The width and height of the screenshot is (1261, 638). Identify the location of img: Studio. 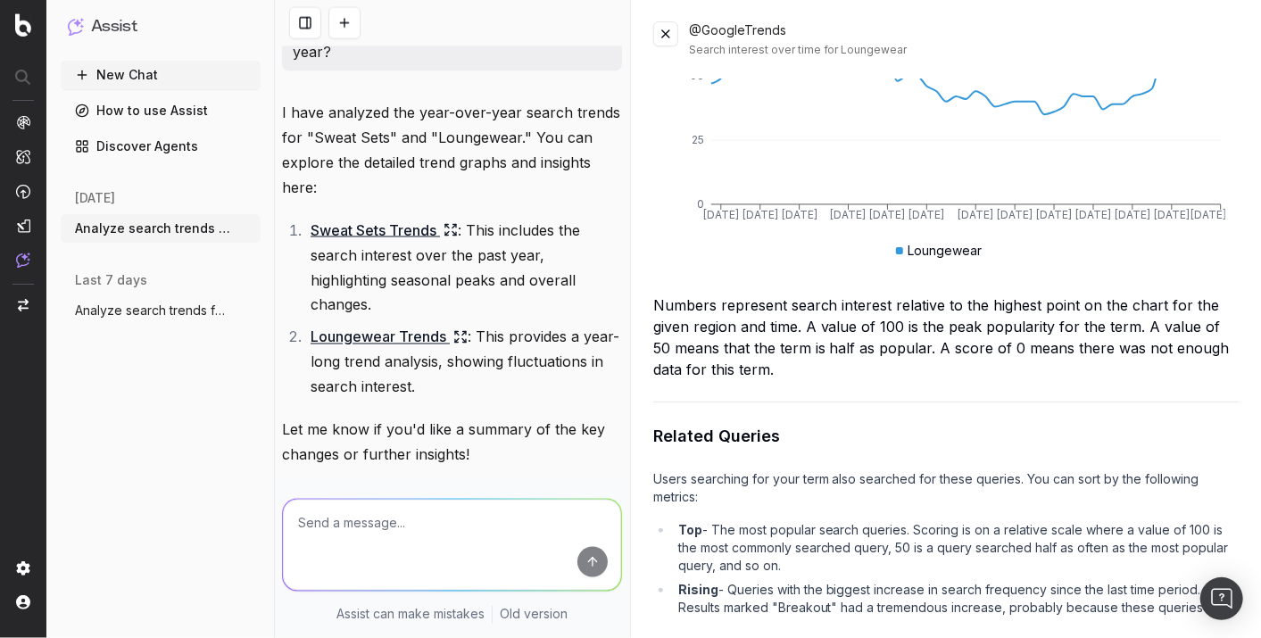
(23, 226).